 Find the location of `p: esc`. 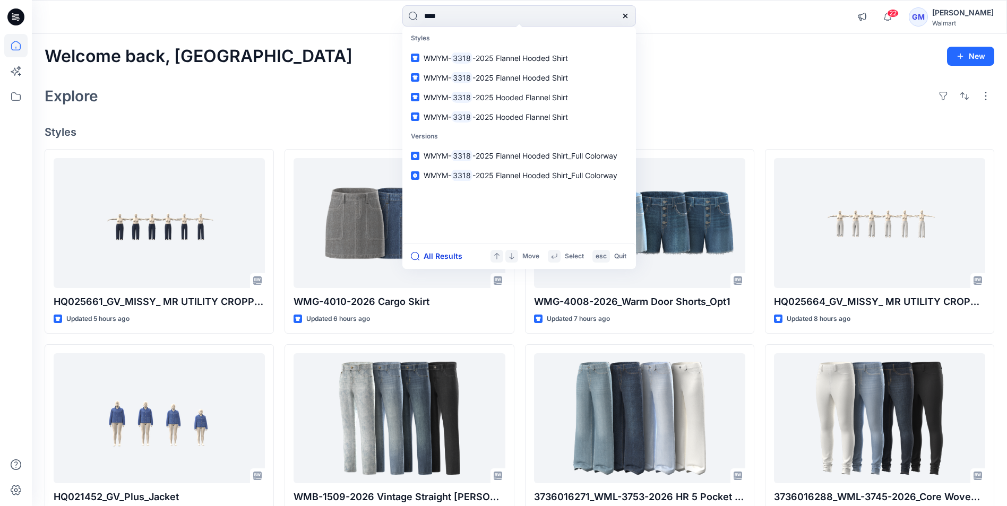

p: esc is located at coordinates (601, 256).